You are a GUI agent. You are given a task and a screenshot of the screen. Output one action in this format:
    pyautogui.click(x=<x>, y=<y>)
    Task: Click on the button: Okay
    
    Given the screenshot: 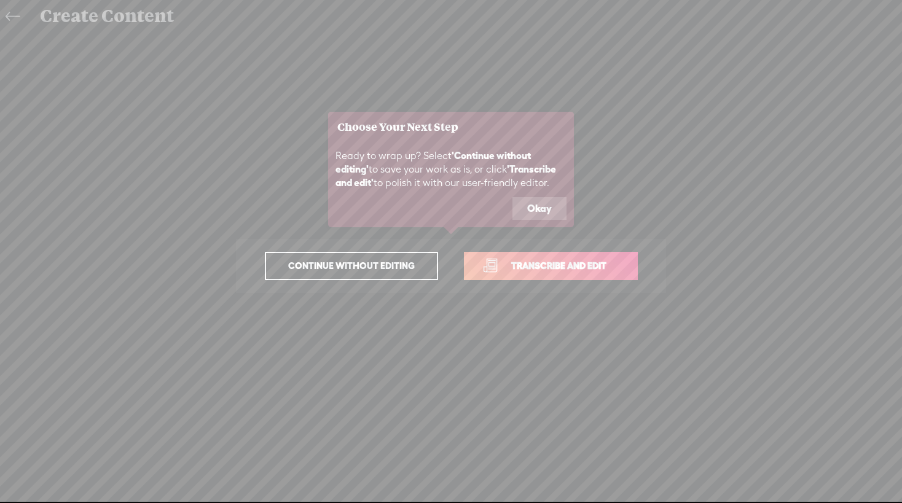 What is the action you would take?
    pyautogui.click(x=540, y=209)
    